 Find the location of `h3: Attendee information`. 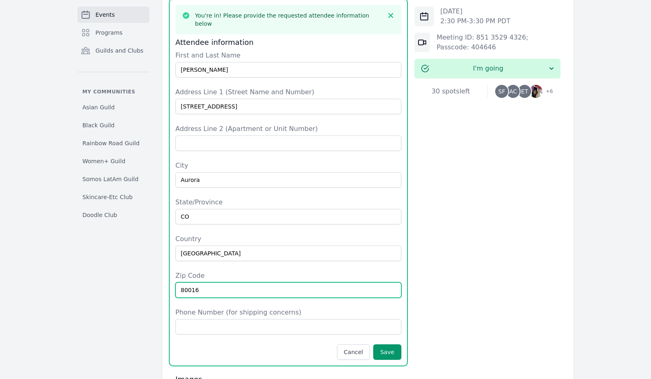

h3: Attendee information is located at coordinates (288, 42).